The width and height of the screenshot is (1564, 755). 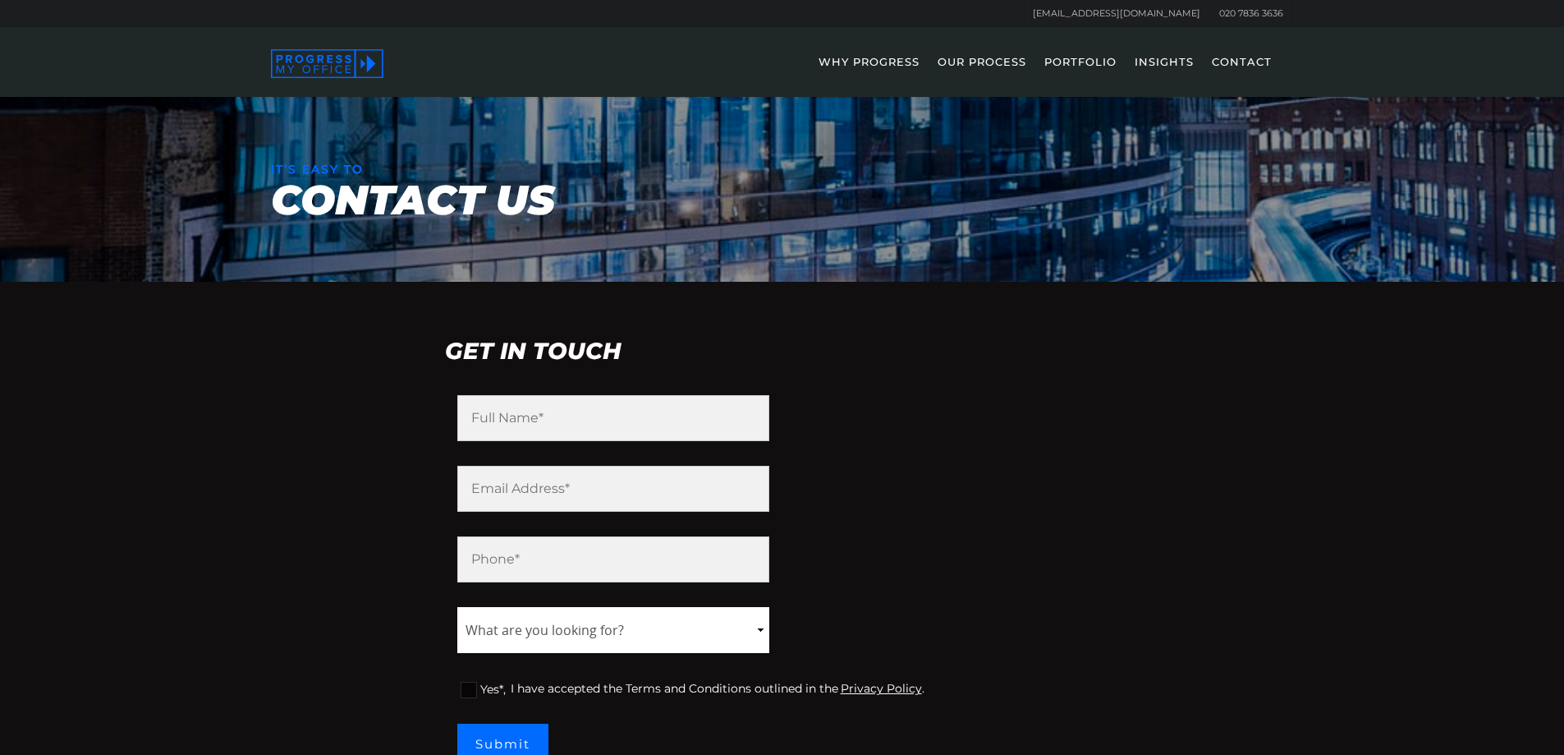 I want to click on a: OUR PROCESS, so click(x=982, y=73).